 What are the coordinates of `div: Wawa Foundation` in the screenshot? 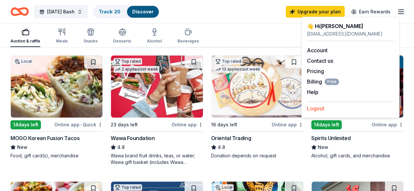 It's located at (133, 138).